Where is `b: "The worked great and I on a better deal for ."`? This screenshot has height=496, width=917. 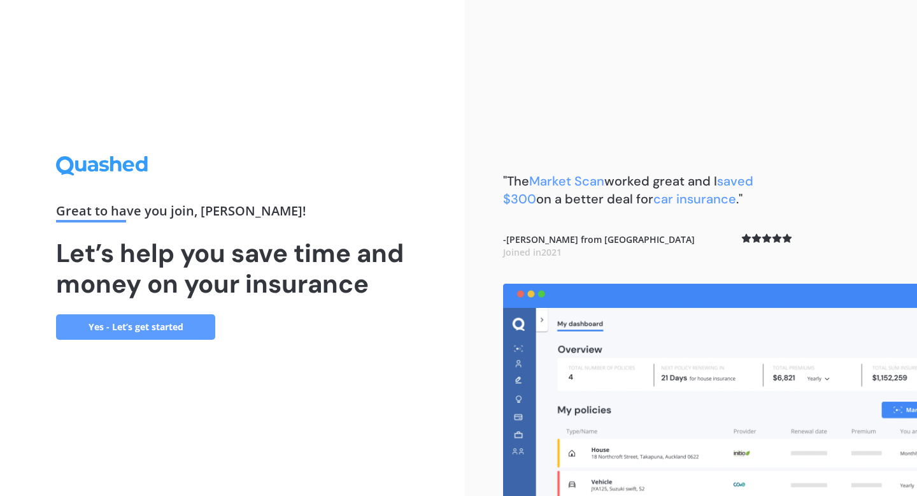
b: "The worked great and I on a better deal for ." is located at coordinates (628, 190).